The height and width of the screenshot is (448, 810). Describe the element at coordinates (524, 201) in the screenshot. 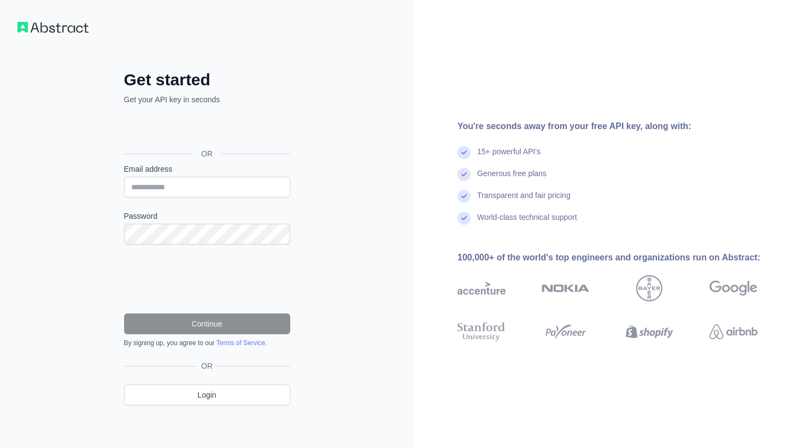

I see `div: Transparent and fair pricing` at that location.